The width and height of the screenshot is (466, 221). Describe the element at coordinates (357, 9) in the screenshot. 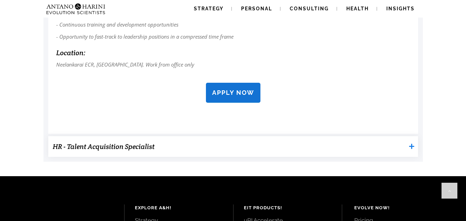

I see `span: Health` at that location.